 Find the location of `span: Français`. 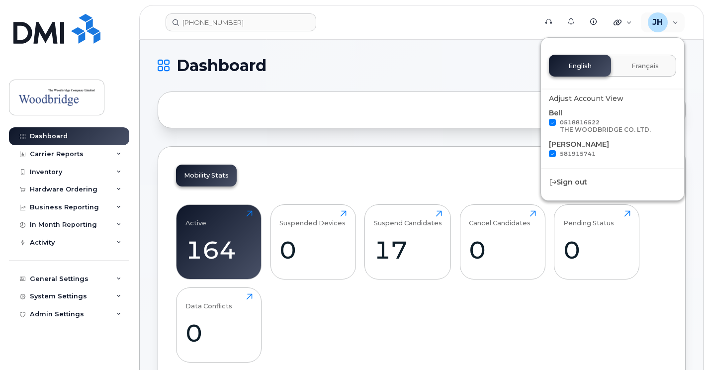

span: Français is located at coordinates (645, 66).